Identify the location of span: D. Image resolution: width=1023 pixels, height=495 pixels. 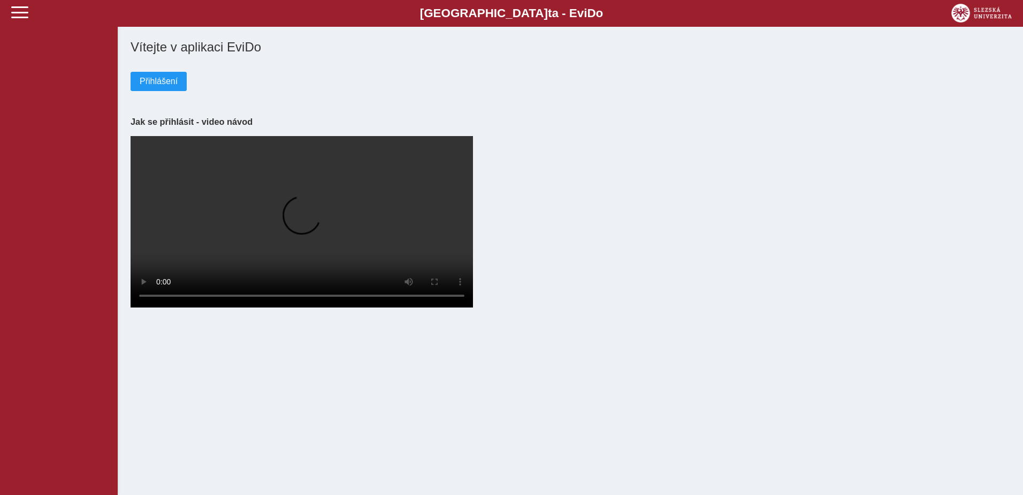
(591, 13).